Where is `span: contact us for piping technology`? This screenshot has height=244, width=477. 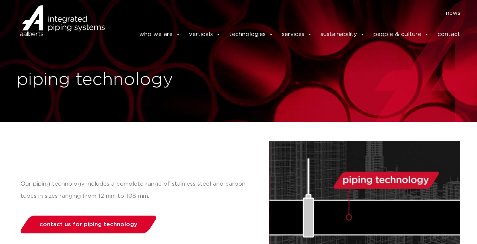
span: contact us for piping technology is located at coordinates (88, 224).